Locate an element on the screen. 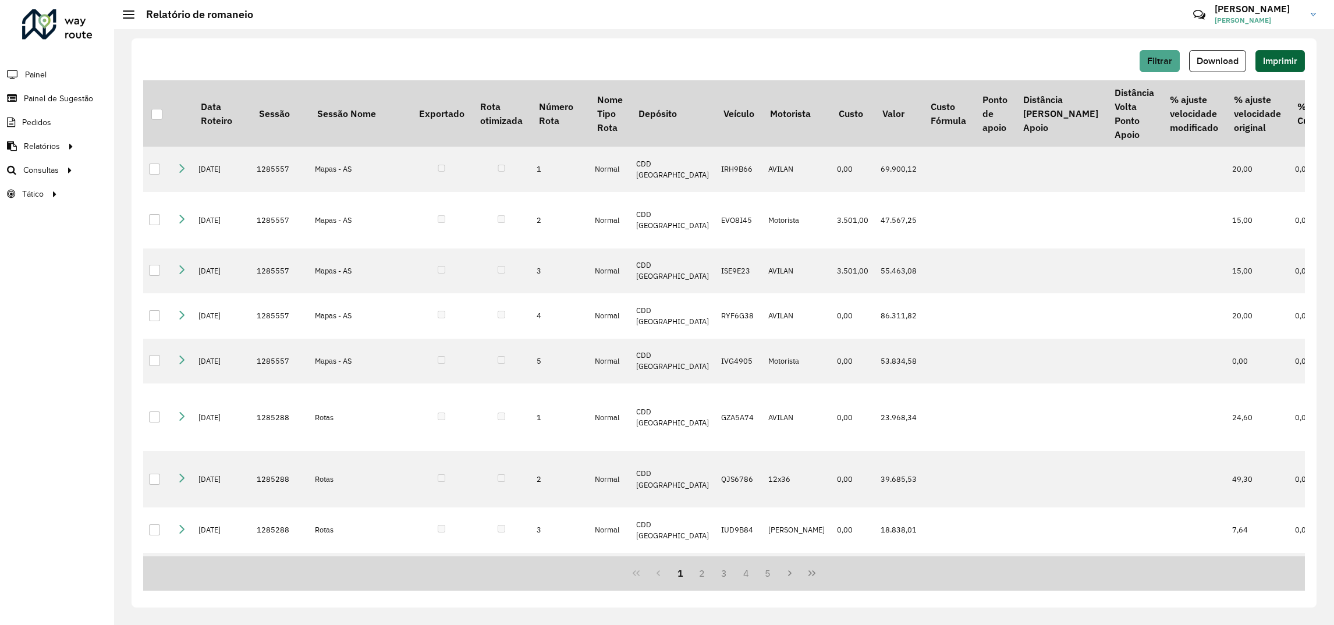  button: Download is located at coordinates (1218, 61).